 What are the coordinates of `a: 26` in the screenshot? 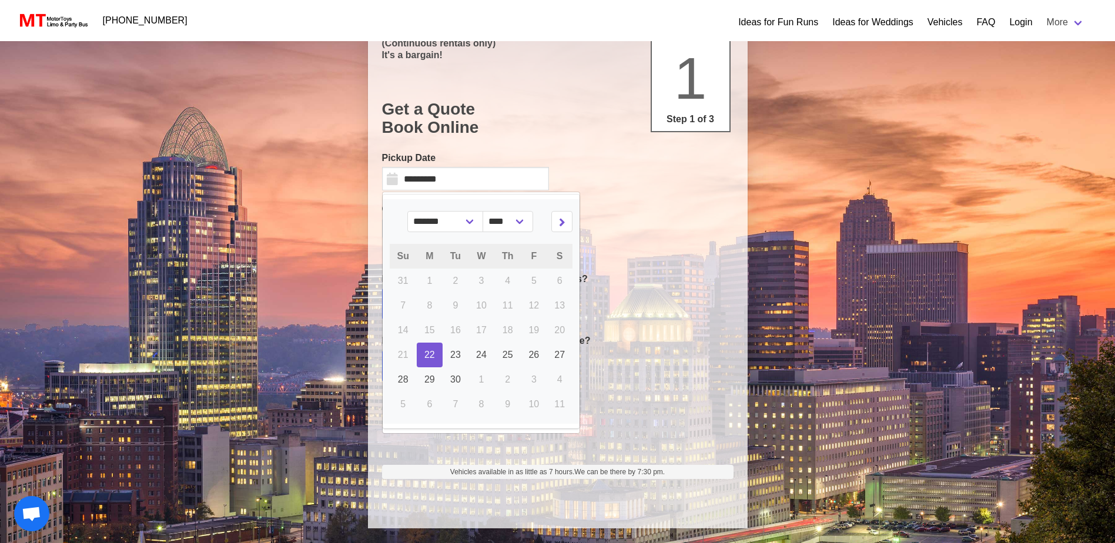 It's located at (534, 355).